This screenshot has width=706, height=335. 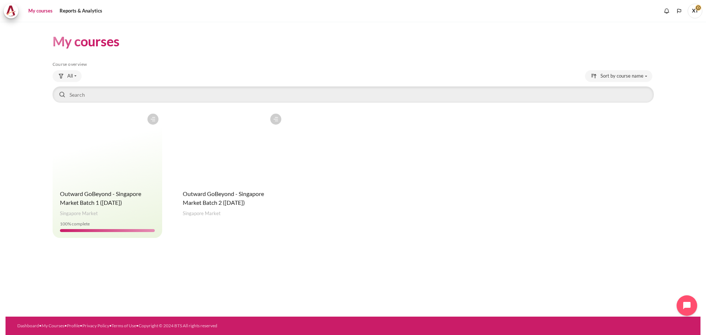 I want to click on span: 100, so click(x=64, y=223).